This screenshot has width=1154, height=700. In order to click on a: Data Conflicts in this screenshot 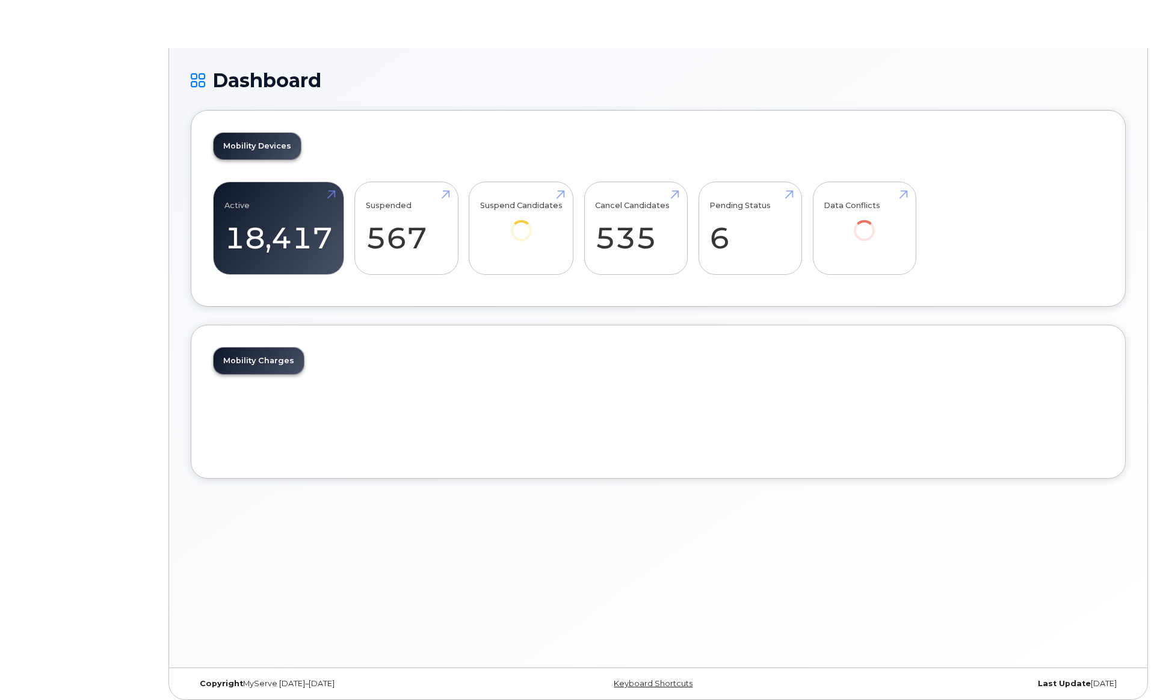, I will do `click(864, 223)`.